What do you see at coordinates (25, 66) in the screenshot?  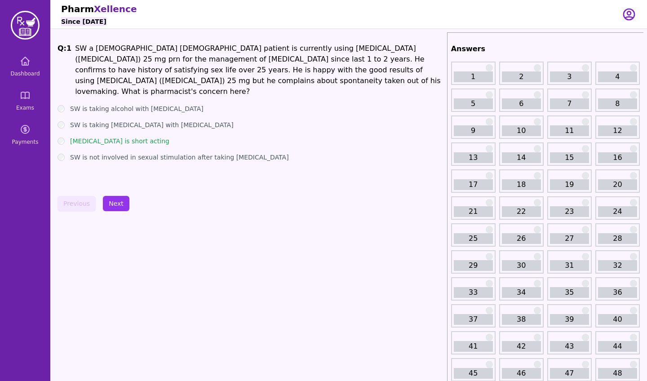 I see `a: Dashboard` at bounding box center [25, 66].